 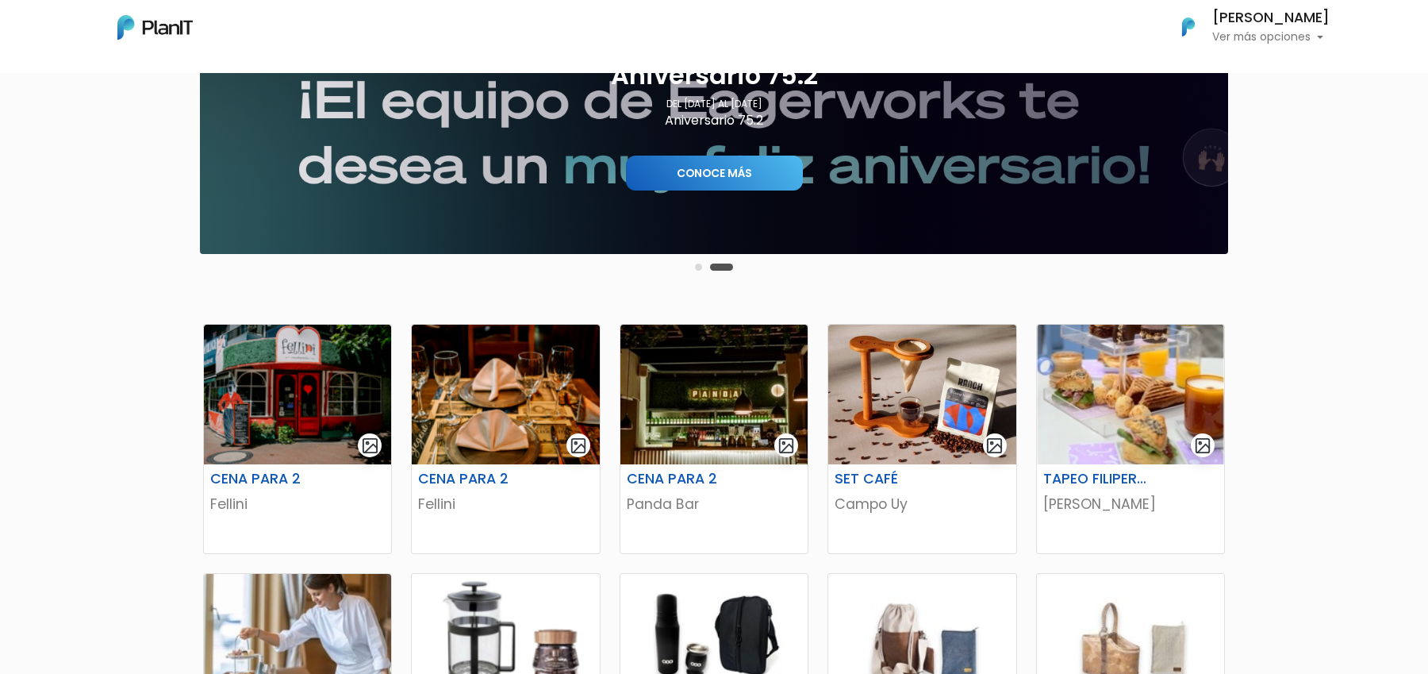 What do you see at coordinates (714, 75) in the screenshot?
I see `h2: Aniversario 75.2` at bounding box center [714, 75].